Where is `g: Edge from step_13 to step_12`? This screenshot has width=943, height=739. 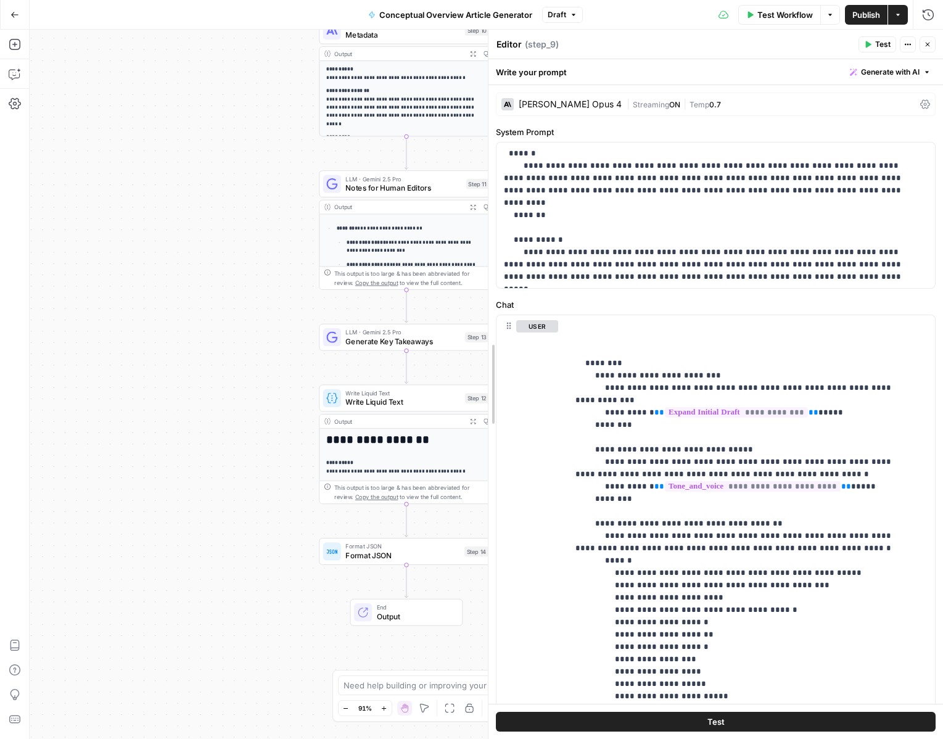 g: Edge from step_13 to step_12 is located at coordinates (406, 367).